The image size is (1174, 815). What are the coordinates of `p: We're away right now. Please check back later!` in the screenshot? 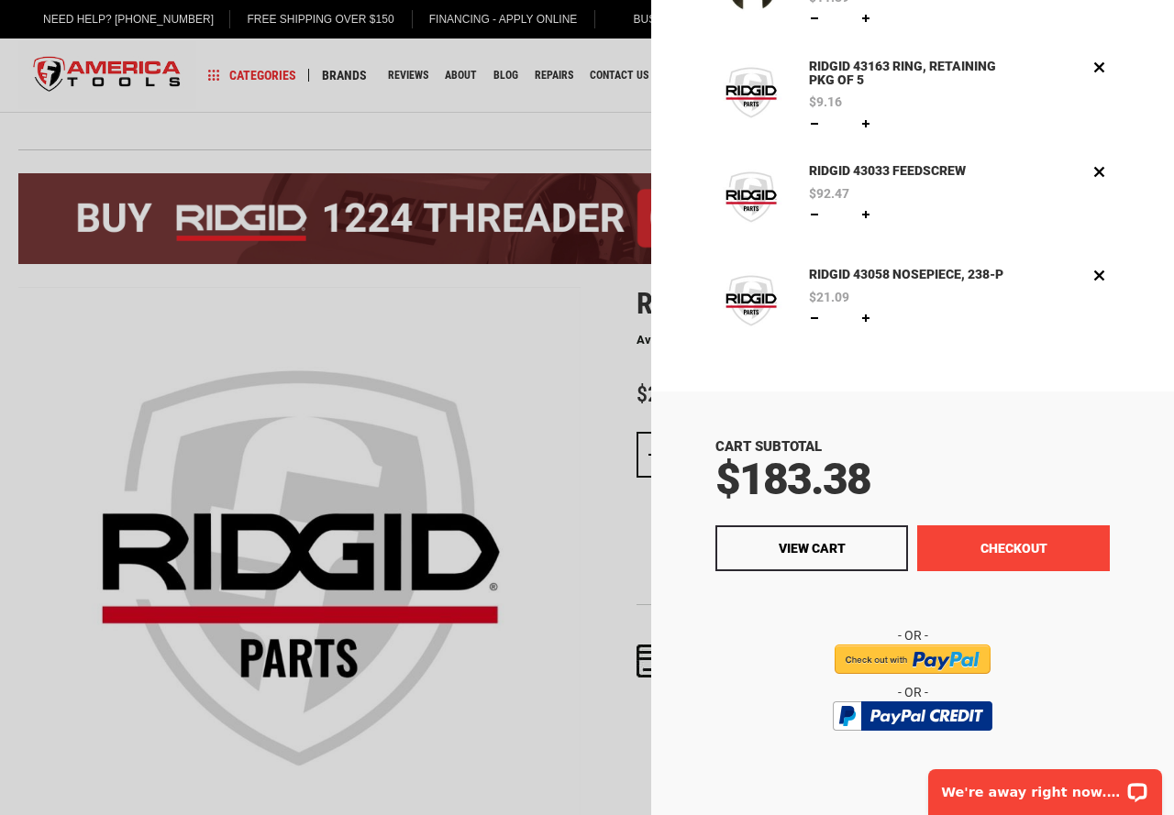 It's located at (116, 35).